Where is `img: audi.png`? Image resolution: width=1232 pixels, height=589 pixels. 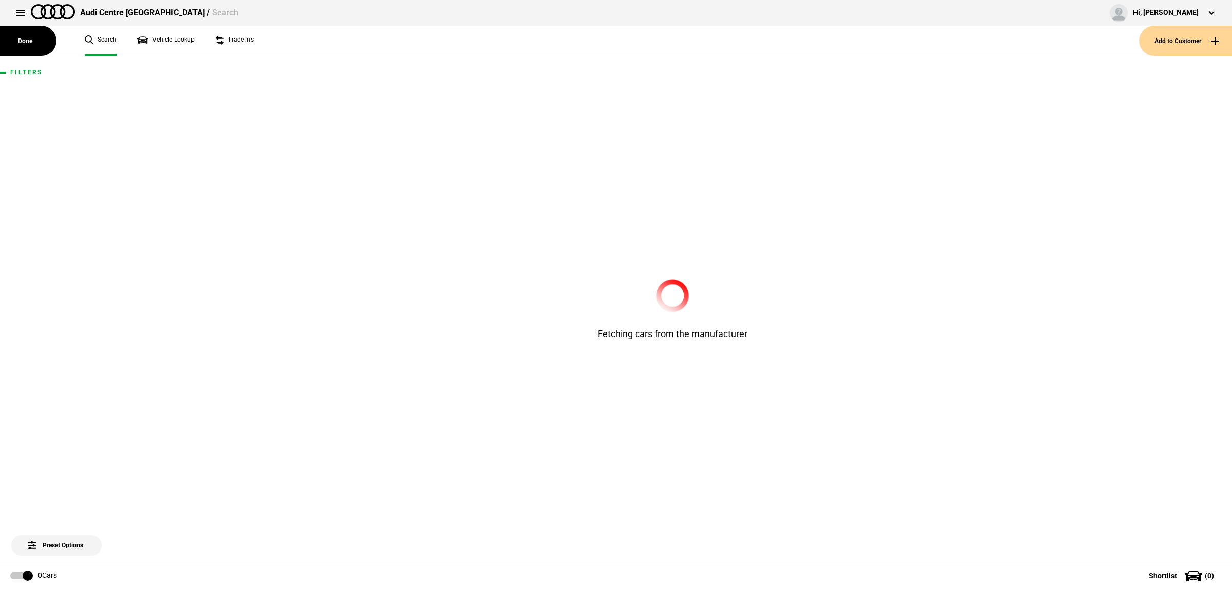 img: audi.png is located at coordinates (53, 12).